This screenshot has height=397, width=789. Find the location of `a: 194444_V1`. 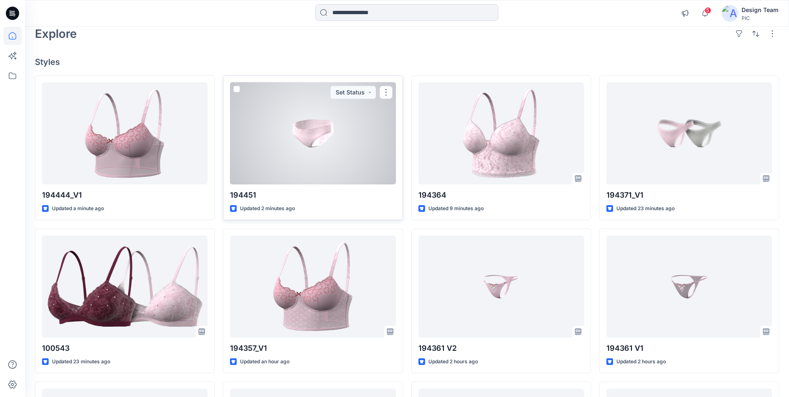

a: 194444_V1 is located at coordinates (125, 133).